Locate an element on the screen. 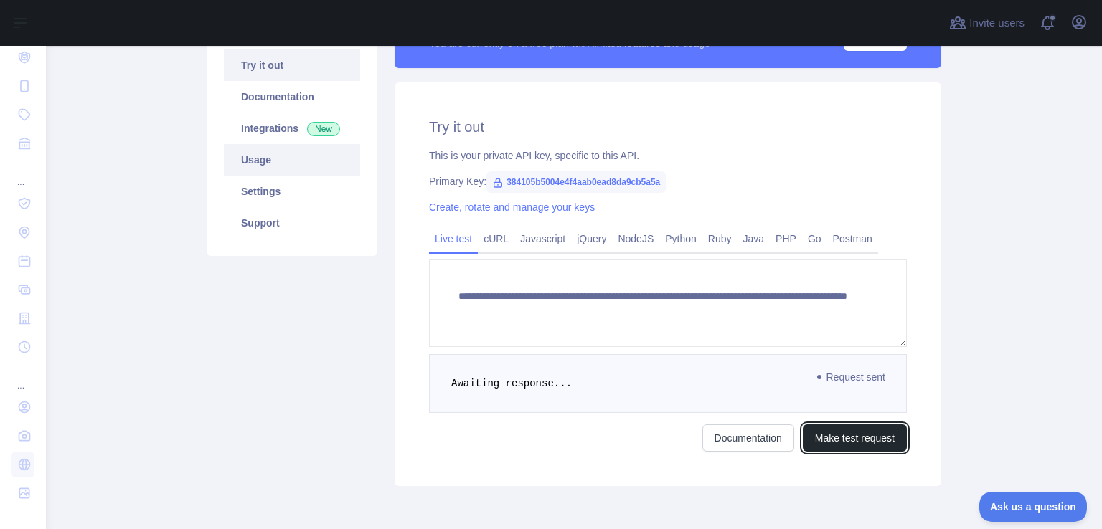 This screenshot has width=1102, height=529. div: This is your private API key, specific to this API. is located at coordinates (668, 156).